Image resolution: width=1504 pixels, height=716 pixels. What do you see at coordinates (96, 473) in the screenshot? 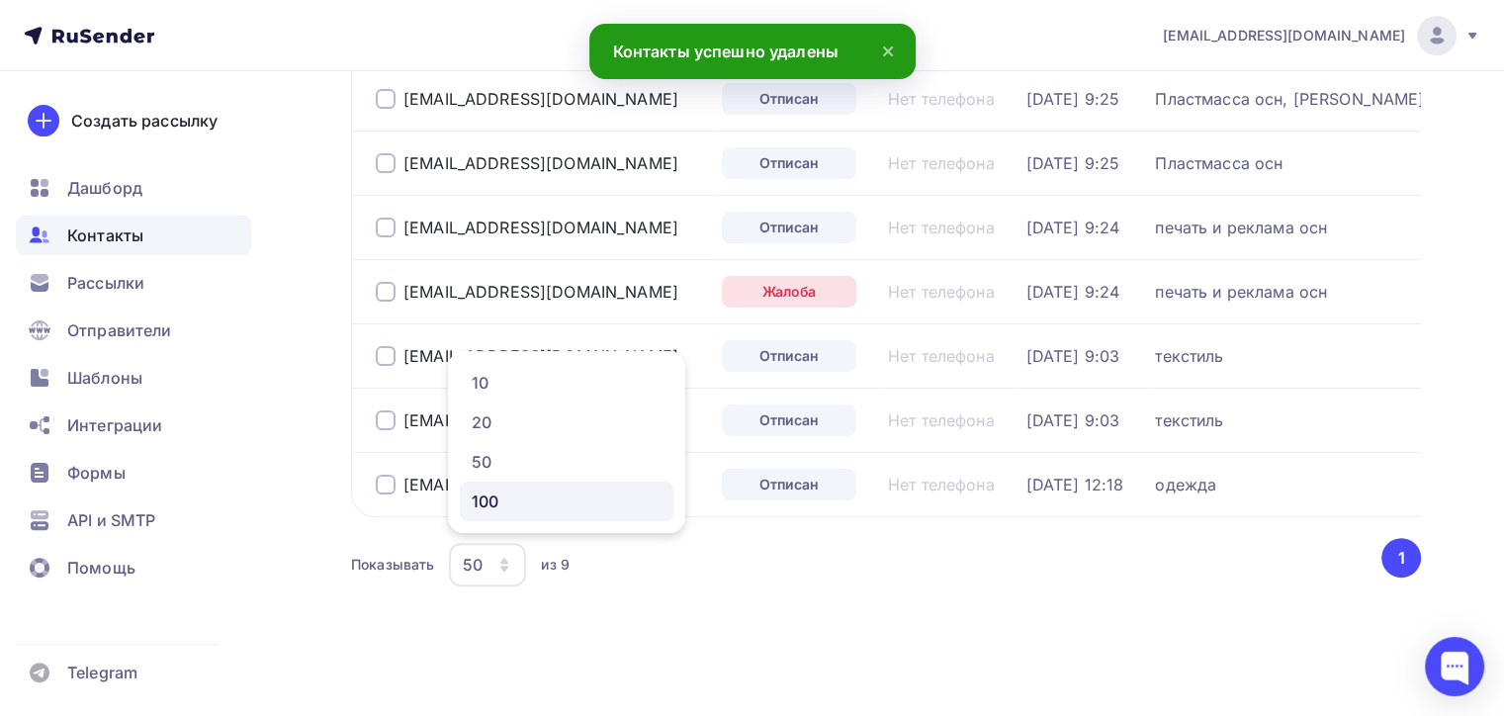
I see `span: Формы` at bounding box center [96, 473].